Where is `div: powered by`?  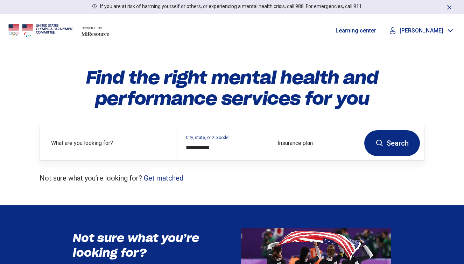 div: powered by is located at coordinates (95, 28).